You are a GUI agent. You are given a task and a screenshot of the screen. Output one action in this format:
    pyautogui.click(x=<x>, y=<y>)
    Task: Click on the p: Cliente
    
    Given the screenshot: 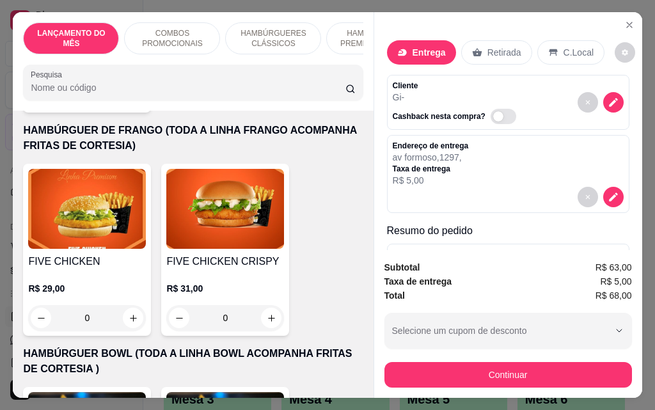 What is the action you would take?
    pyautogui.click(x=457, y=86)
    